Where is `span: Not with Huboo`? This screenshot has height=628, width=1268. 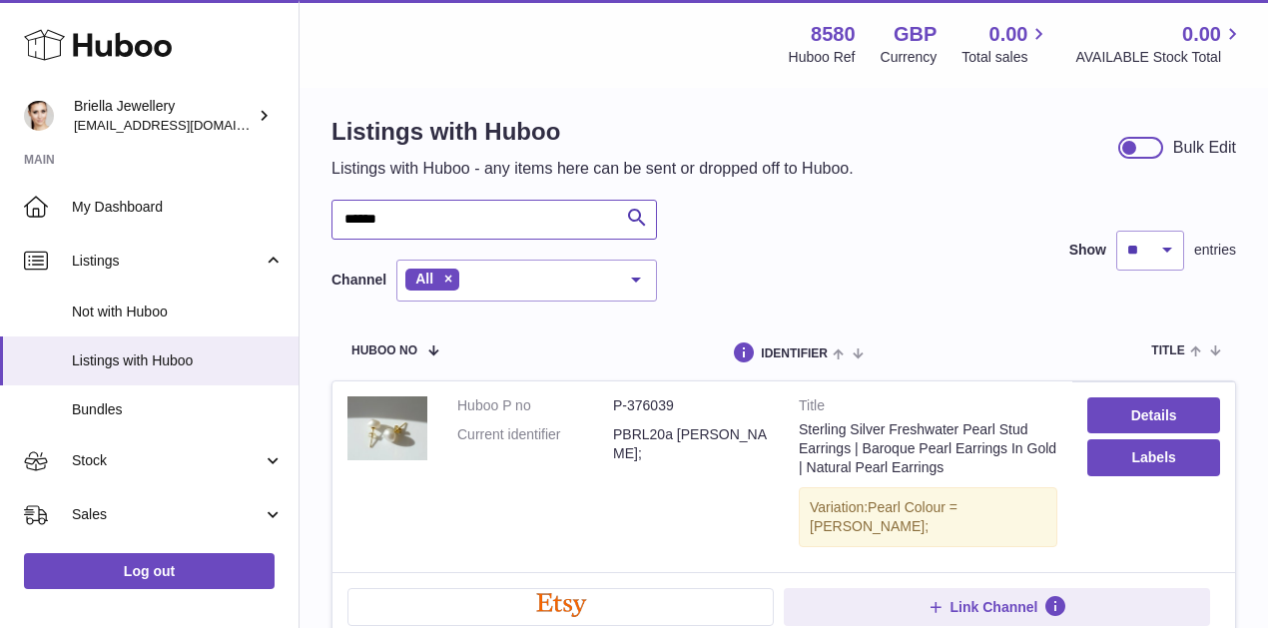
span: Not with Huboo is located at coordinates (178, 311).